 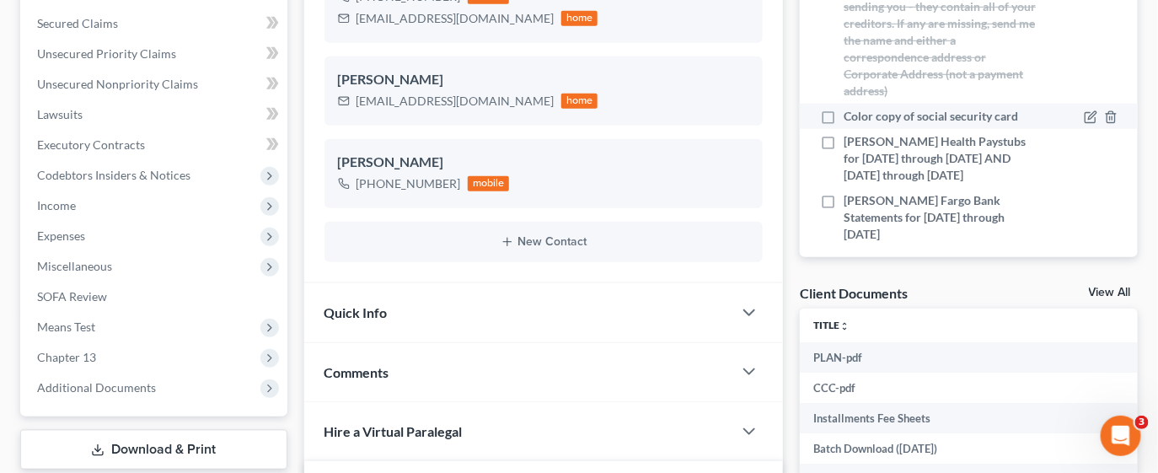 What do you see at coordinates (155, 115) in the screenshot?
I see `a: Lawsuits` at bounding box center [155, 115].